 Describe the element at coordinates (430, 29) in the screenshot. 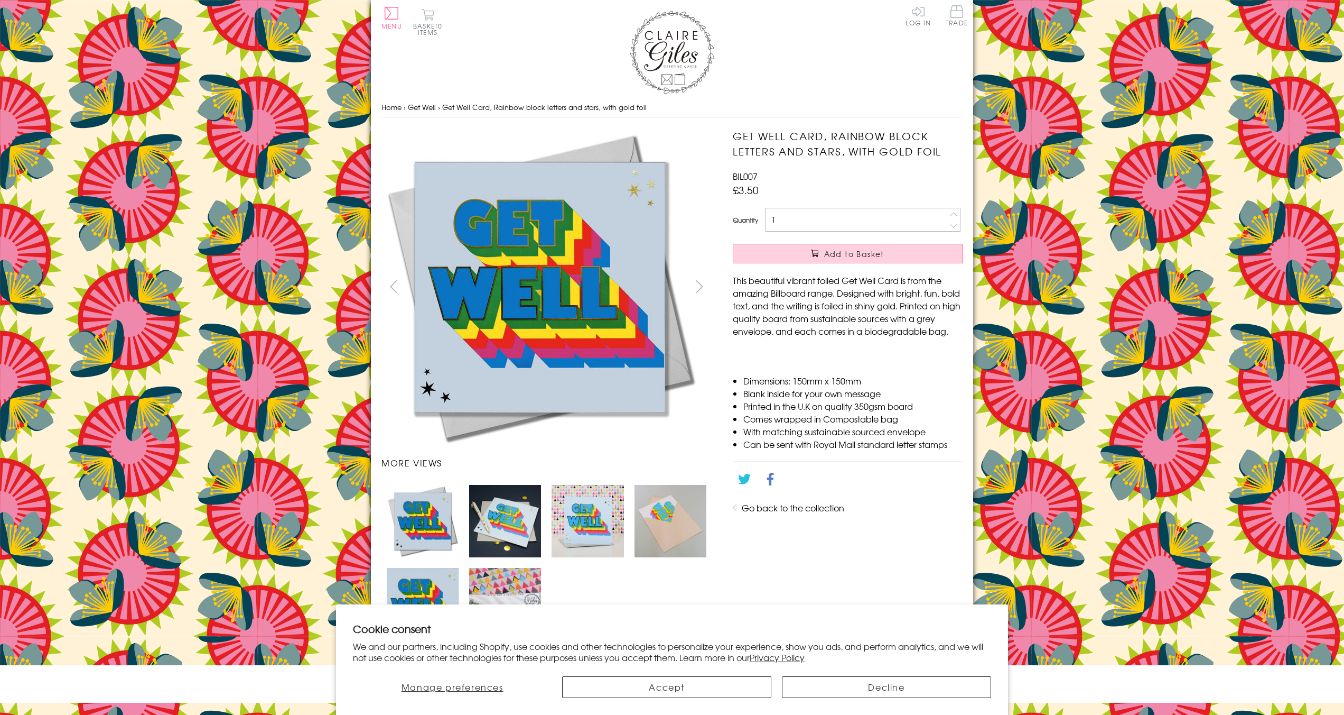

I see `span: 0 items` at that location.